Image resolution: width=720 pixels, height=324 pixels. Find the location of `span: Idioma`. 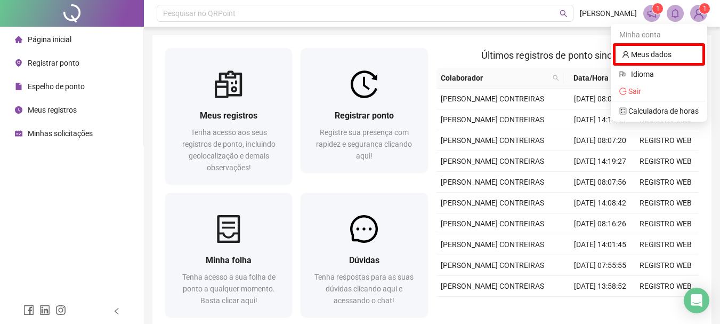

span: Idioma is located at coordinates (662, 74).